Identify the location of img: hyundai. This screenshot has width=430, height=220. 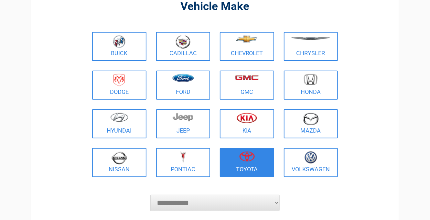
(119, 117).